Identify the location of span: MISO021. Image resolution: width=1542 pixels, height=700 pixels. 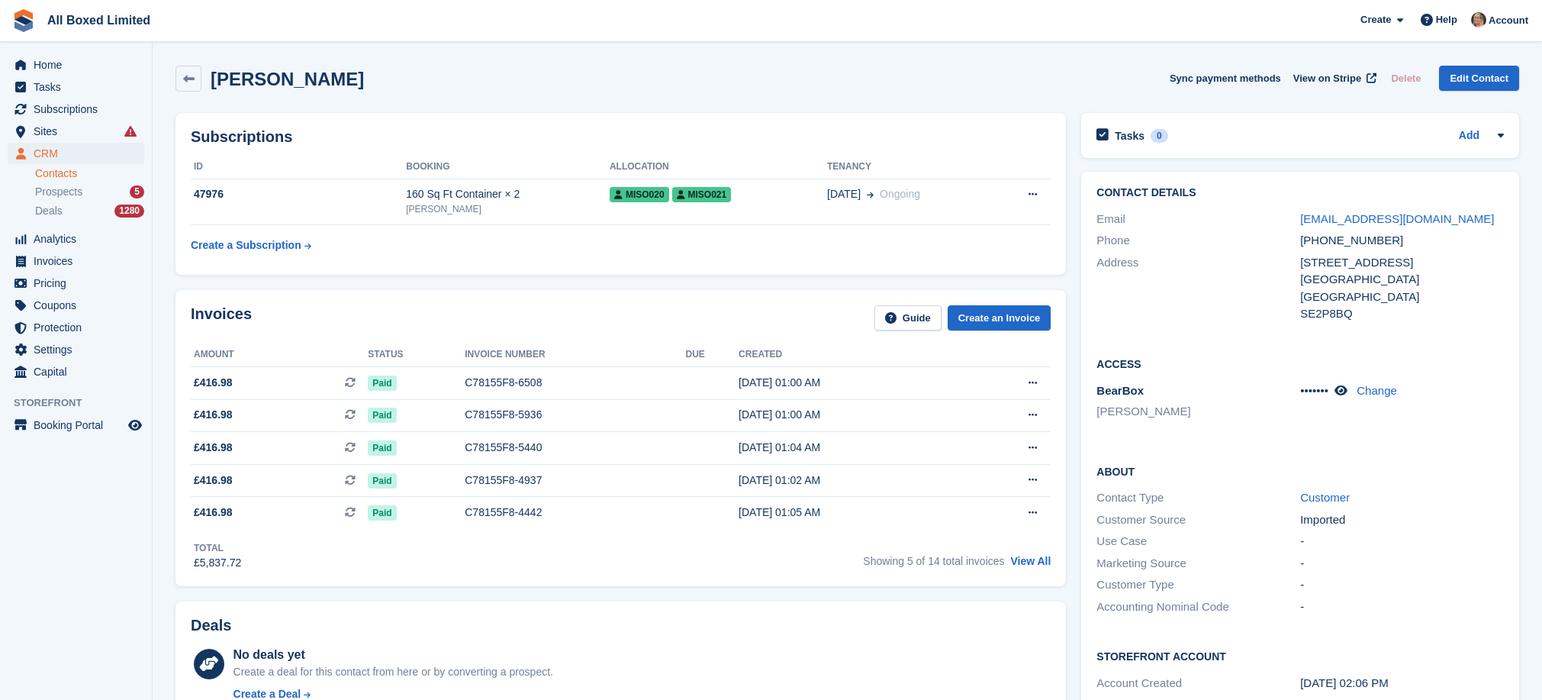
(702, 195).